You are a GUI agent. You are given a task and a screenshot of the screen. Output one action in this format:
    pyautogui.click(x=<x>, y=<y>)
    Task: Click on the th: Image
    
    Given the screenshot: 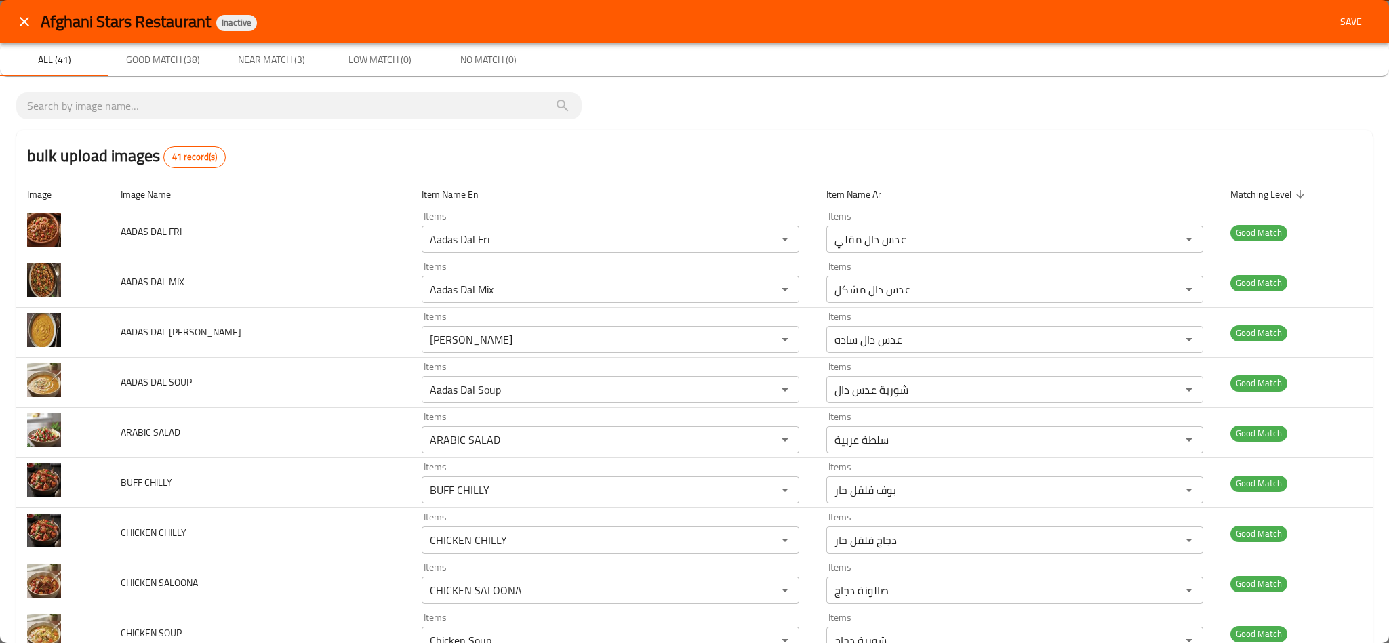 What is the action you would take?
    pyautogui.click(x=63, y=195)
    